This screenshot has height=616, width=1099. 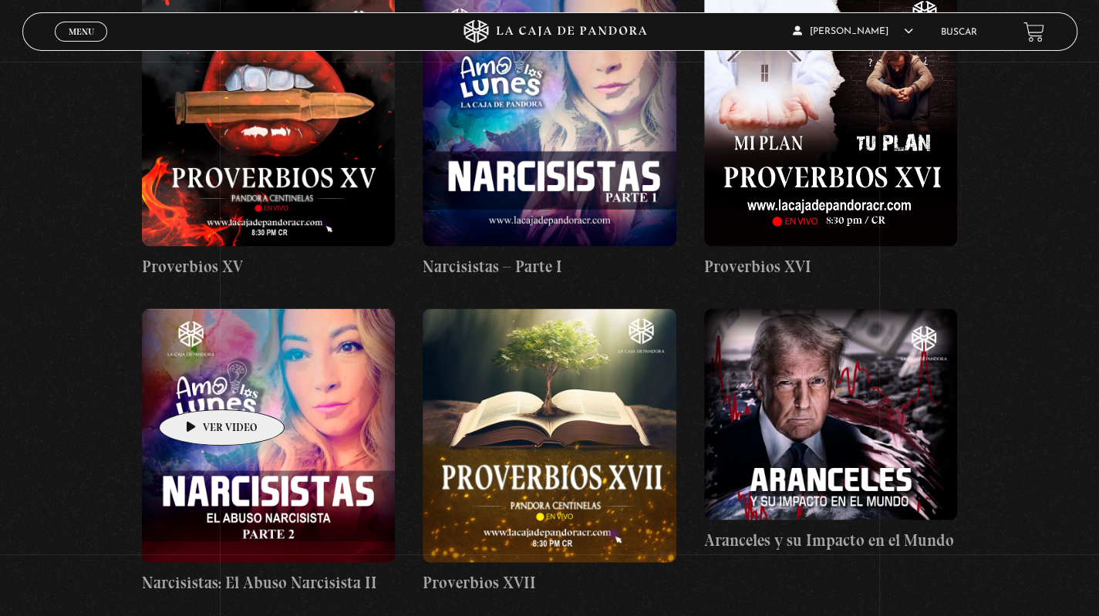 I want to click on h4: Proverbios XVI, so click(x=831, y=266).